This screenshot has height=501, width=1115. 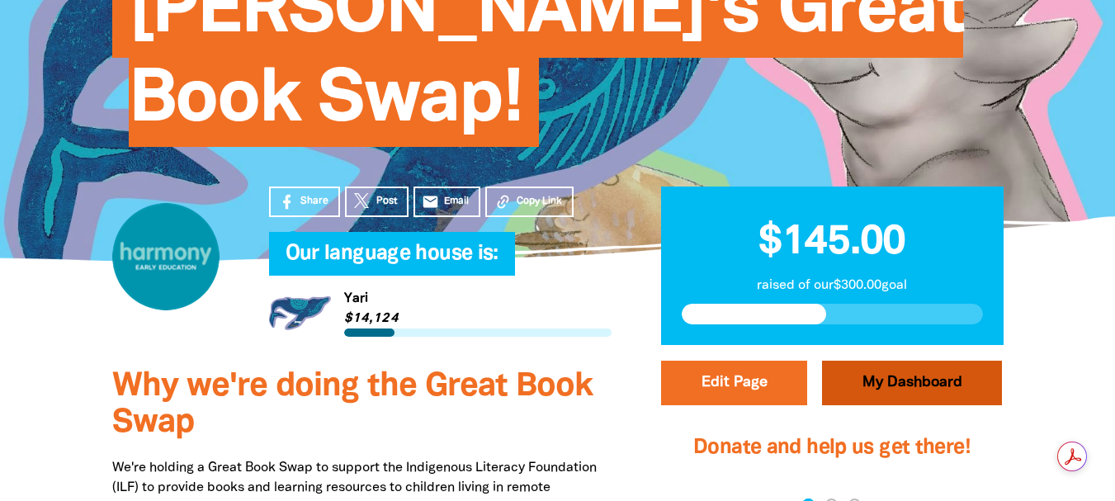 What do you see at coordinates (430, 201) in the screenshot?
I see `i: email` at bounding box center [430, 201].